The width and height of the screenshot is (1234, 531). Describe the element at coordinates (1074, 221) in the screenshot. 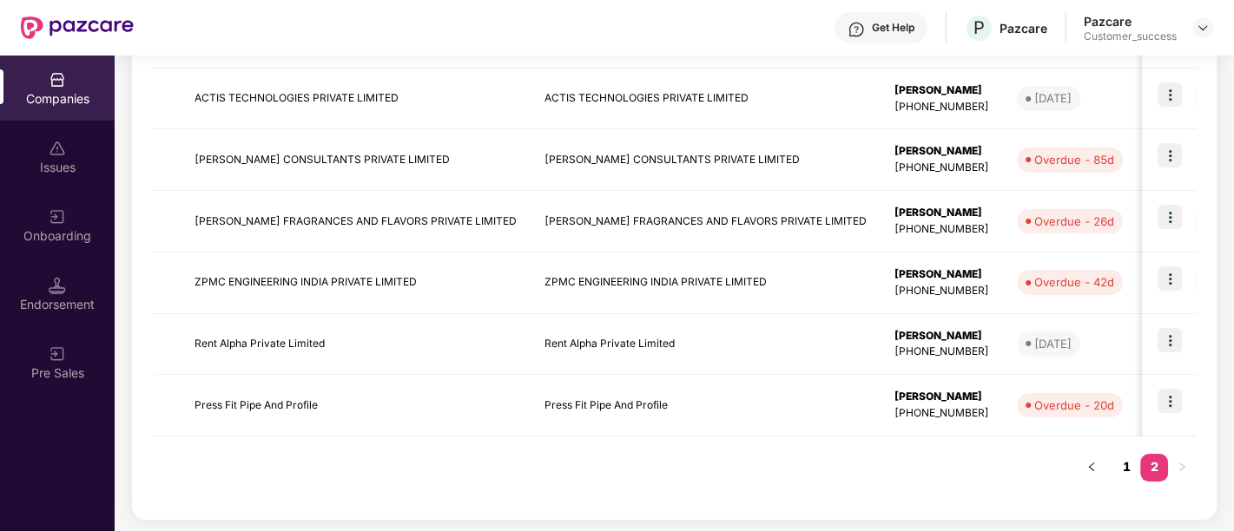

I see `div: Overdue - 26d` at that location.